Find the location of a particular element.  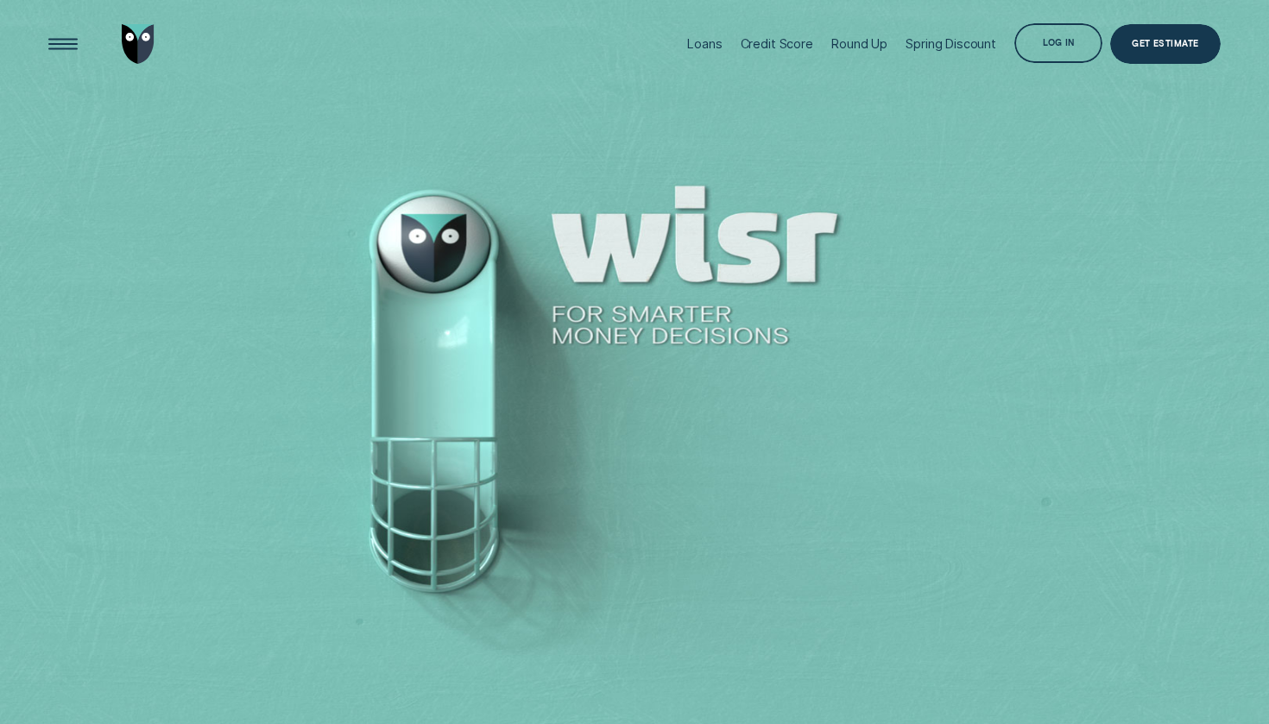

button: Open Menu is located at coordinates (63, 44).